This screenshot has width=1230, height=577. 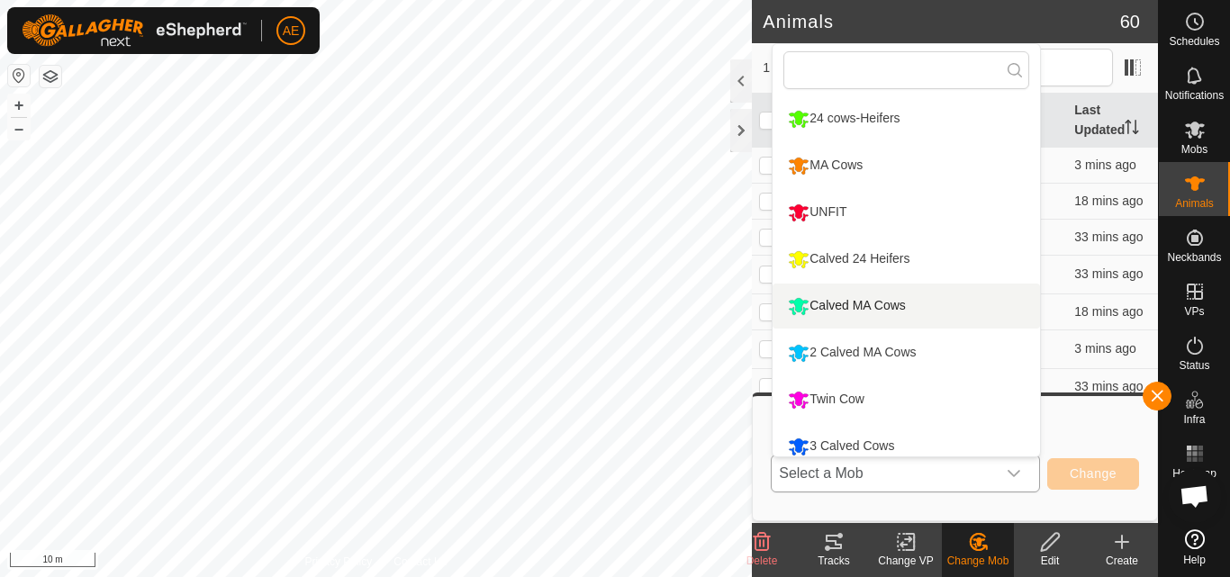 I want to click on li: 3 Calved Cows, so click(x=906, y=447).